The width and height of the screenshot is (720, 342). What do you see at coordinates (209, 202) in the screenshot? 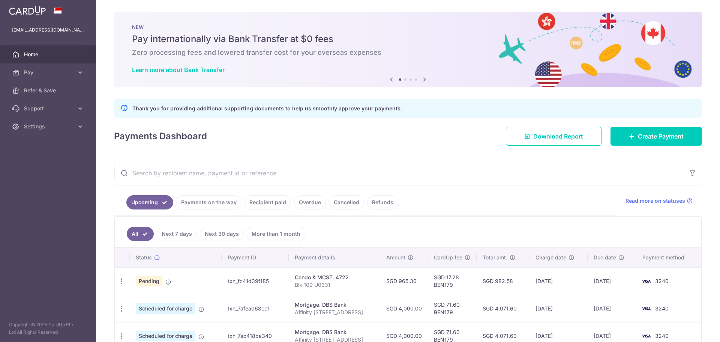
I see `a: Payments on the way` at bounding box center [209, 202].